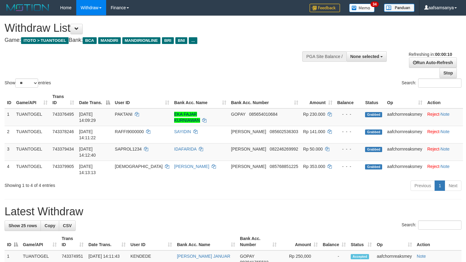 The width and height of the screenshot is (466, 262). I want to click on th: Action, so click(444, 99).